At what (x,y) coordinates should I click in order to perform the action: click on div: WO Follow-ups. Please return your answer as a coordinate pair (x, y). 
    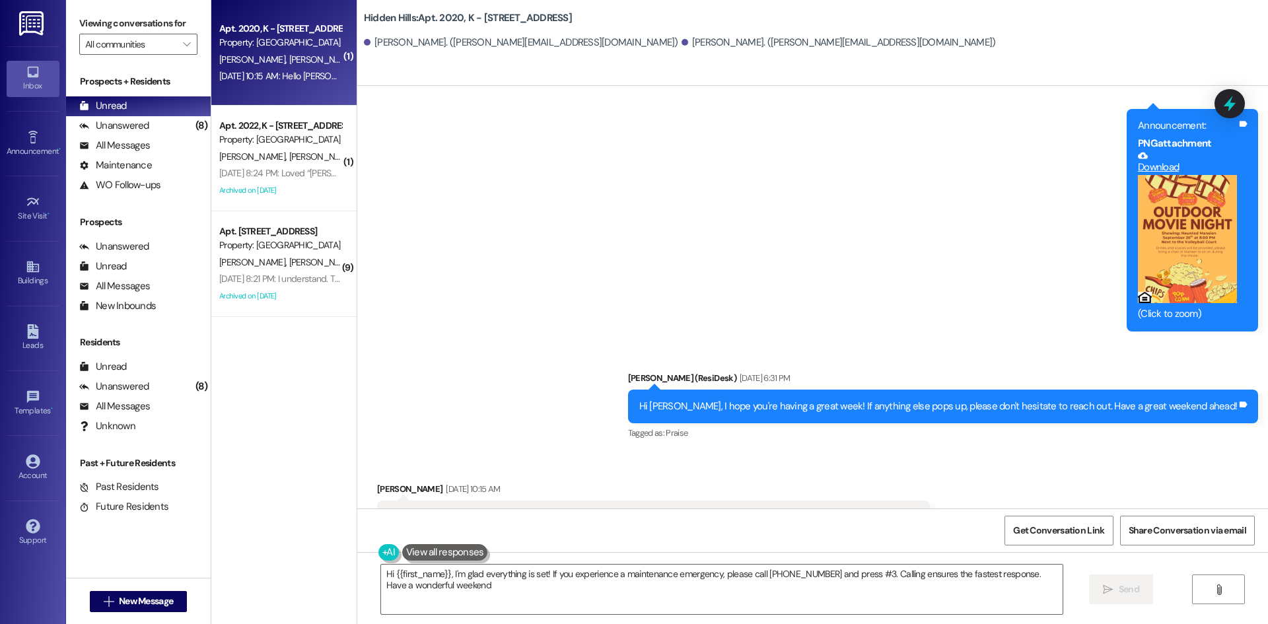
    Looking at the image, I should click on (120, 185).